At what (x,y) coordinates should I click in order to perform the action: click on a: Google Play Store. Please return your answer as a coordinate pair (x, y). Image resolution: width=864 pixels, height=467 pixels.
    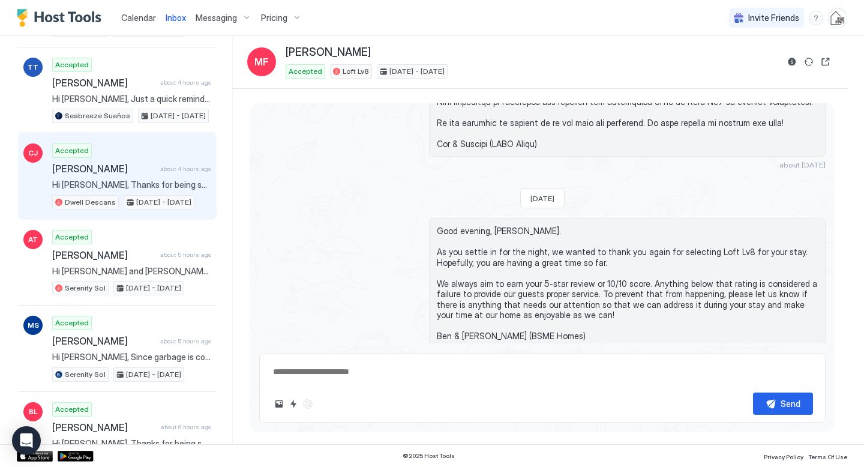
    Looking at the image, I should click on (76, 456).